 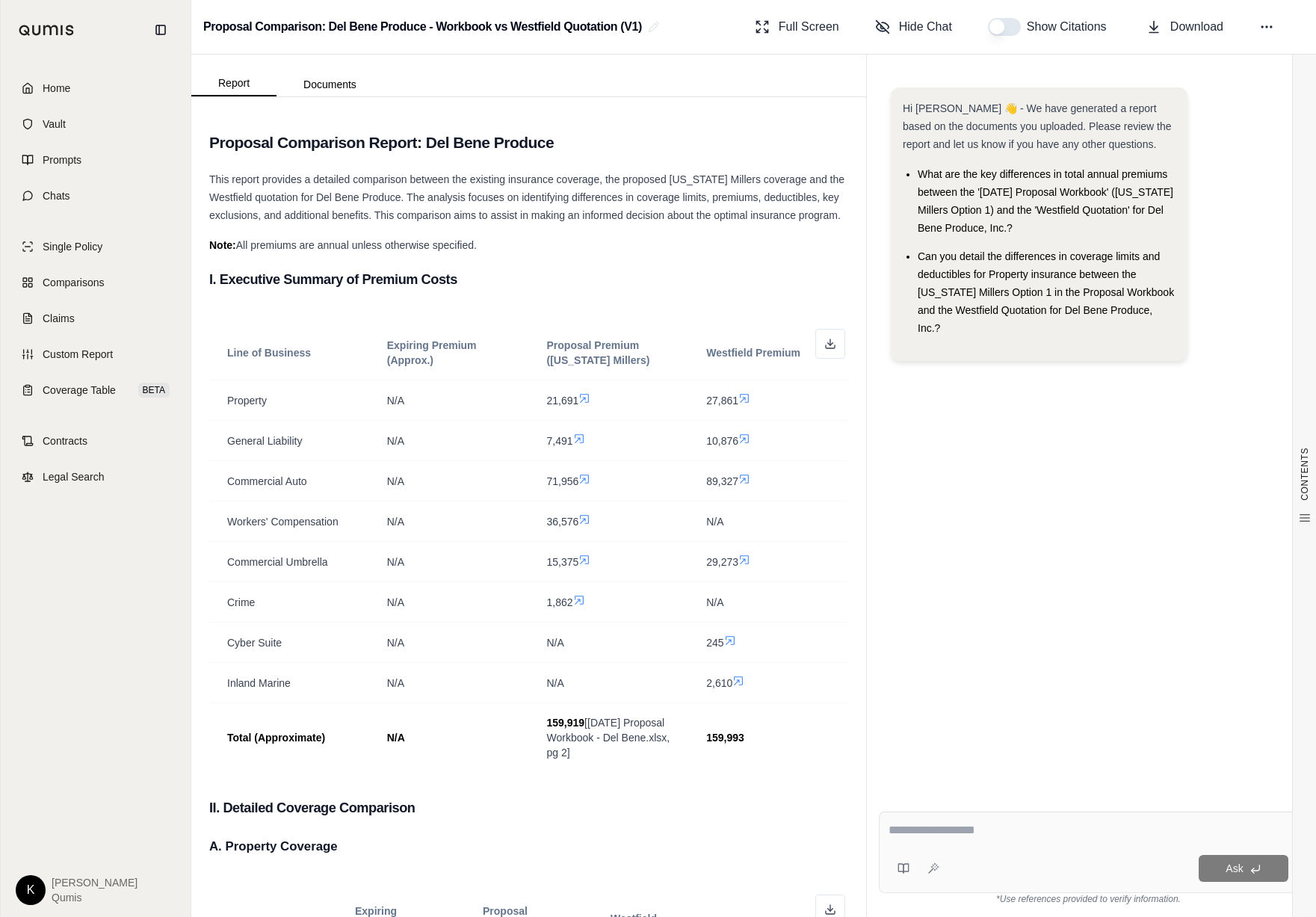 What do you see at coordinates (154, 390) in the screenshot?
I see `span: BETA` at bounding box center [154, 390].